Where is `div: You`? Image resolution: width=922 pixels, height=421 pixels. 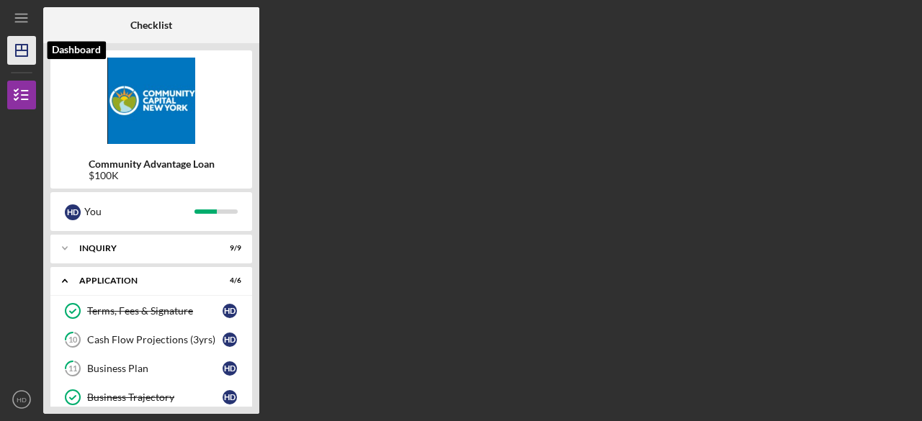
div: You is located at coordinates (139, 212).